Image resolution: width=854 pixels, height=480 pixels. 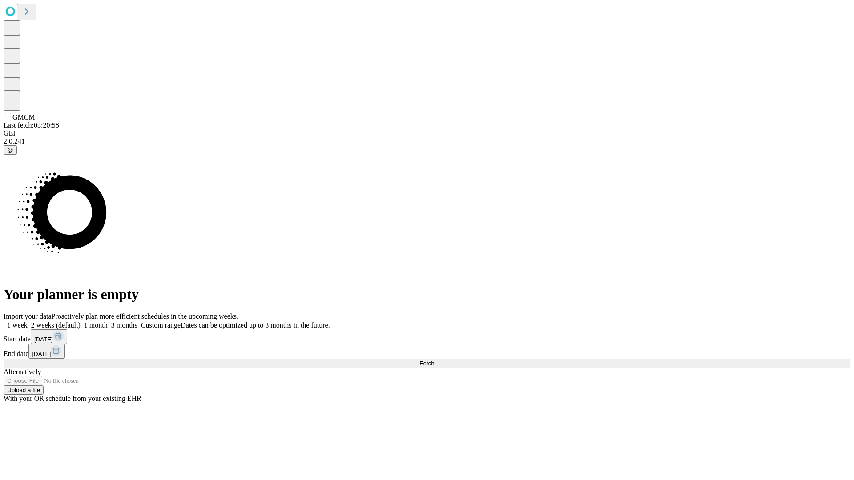 I want to click on button: Fetch, so click(x=427, y=363).